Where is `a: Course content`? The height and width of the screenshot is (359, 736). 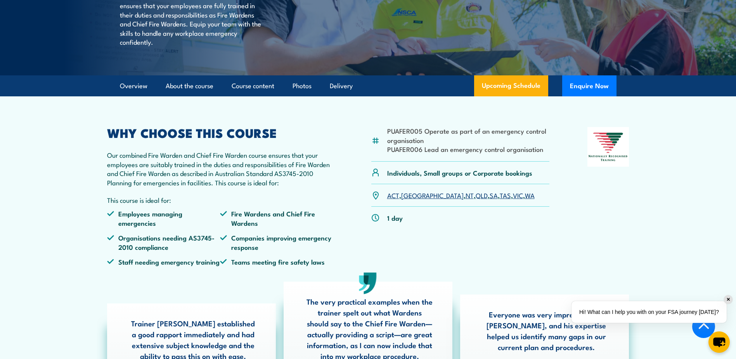 a: Course content is located at coordinates (253, 86).